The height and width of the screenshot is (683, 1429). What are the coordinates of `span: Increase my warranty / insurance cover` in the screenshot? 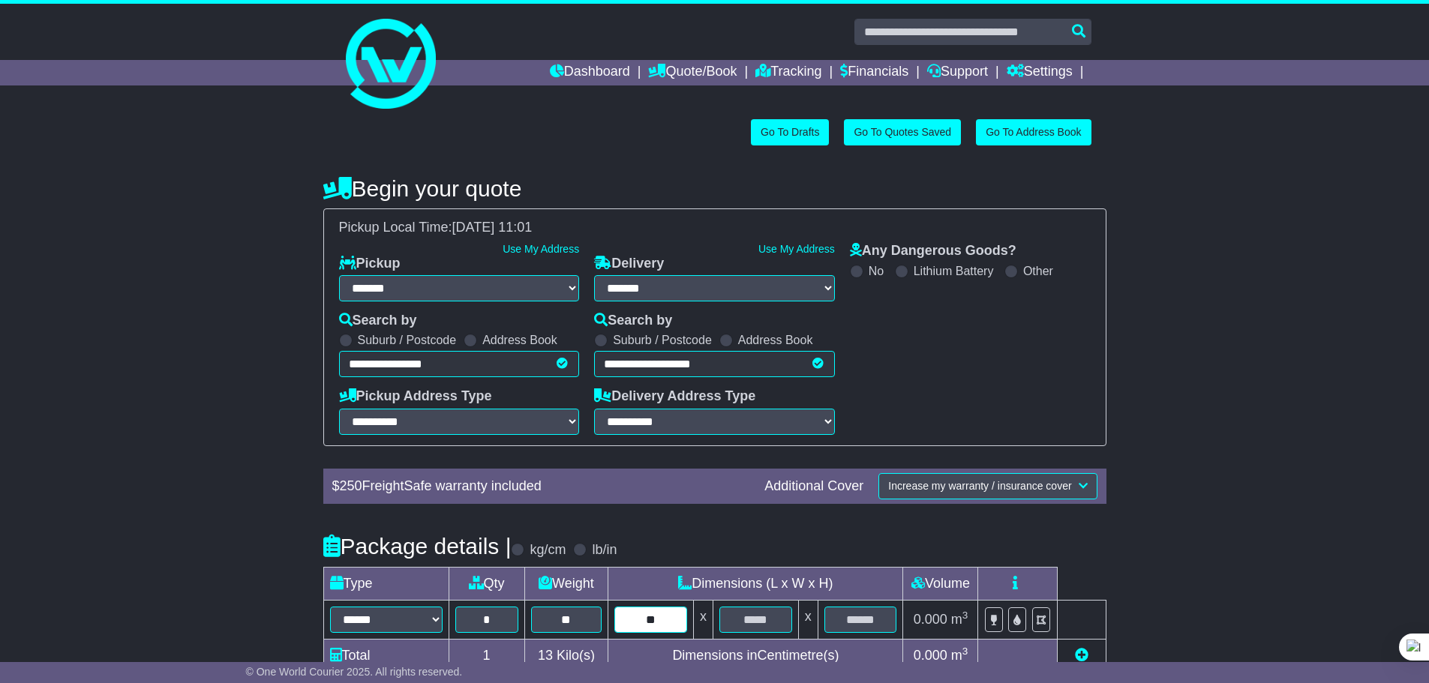 It's located at (980, 486).